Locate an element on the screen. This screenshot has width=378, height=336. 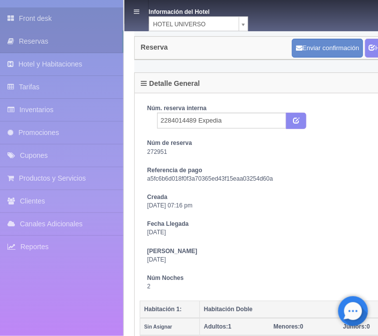
strong: Juniors: is located at coordinates (354, 327).